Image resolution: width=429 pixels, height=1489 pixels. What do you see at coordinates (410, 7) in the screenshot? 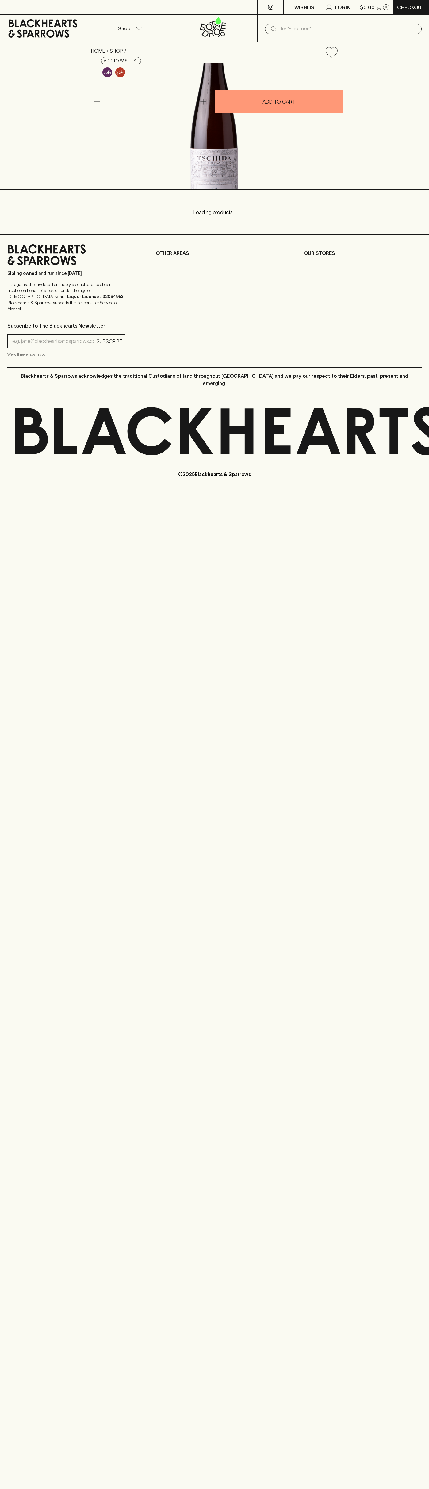
I see `p: Checkout` at bounding box center [410, 7].